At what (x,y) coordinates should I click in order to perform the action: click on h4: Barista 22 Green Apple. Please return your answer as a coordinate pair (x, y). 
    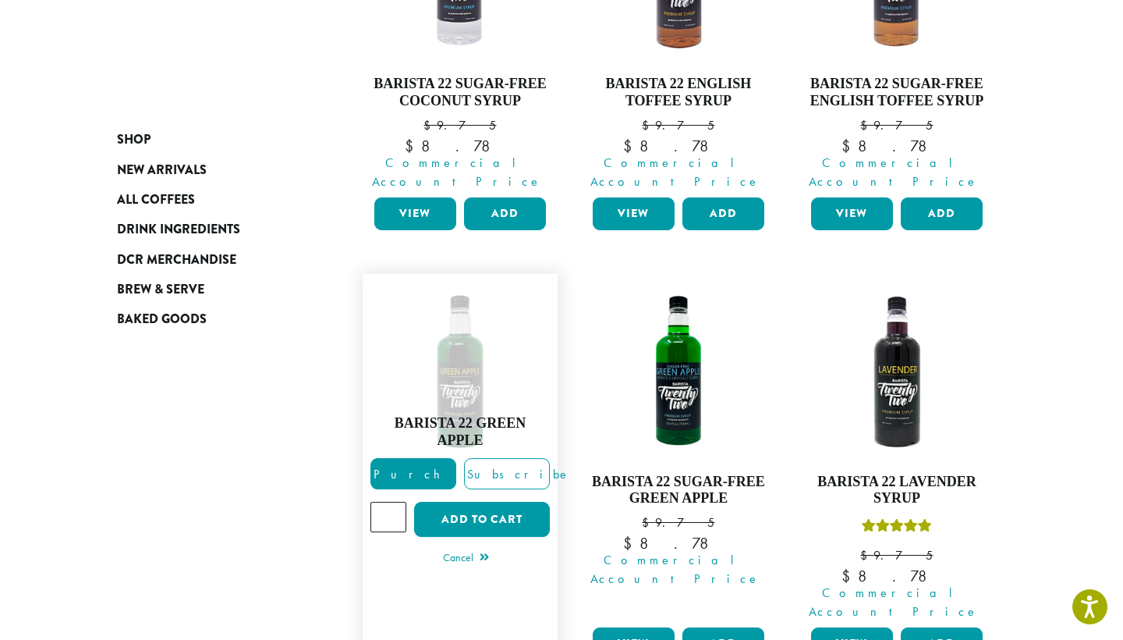
    Looking at the image, I should click on (460, 431).